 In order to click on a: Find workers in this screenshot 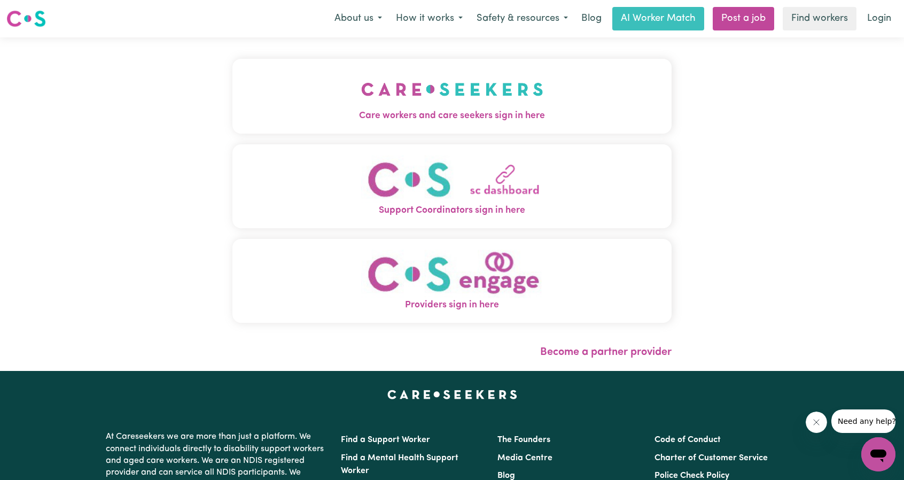, I will do `click(820, 19)`.